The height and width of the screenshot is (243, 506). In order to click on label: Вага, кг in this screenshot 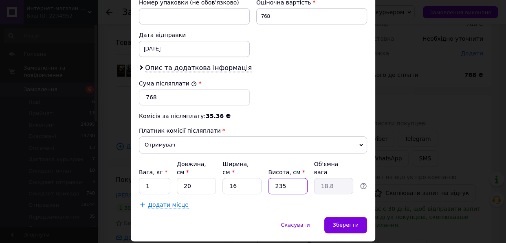, I will do `click(153, 172)`.